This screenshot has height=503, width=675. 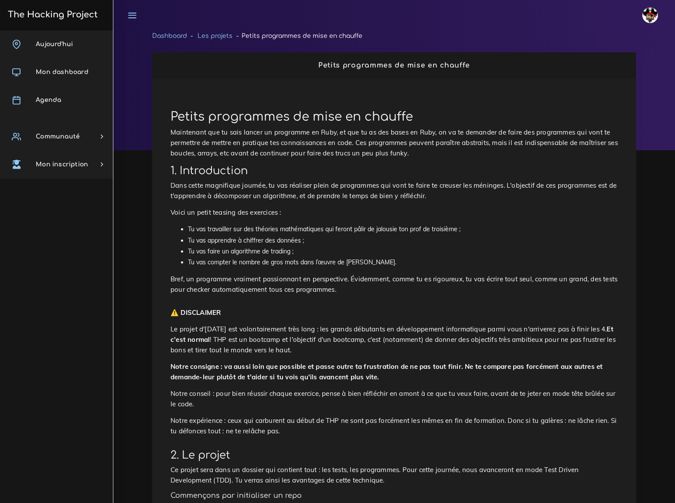 I want to click on li: Tu vas travailler sur des théories mathématiques qui feront pâlir de jalousie ton prof de troisiè..., so click(x=403, y=229).